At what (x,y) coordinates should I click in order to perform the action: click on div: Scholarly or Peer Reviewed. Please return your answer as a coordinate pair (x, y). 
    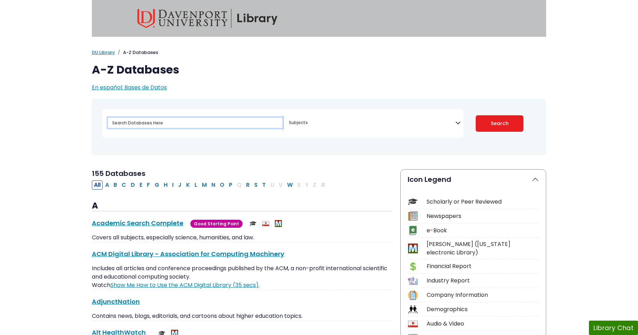
    Looking at the image, I should click on (483, 202).